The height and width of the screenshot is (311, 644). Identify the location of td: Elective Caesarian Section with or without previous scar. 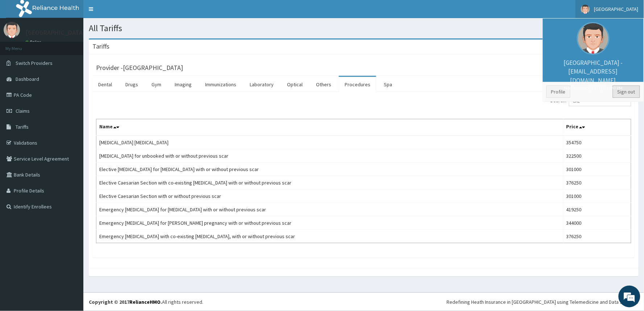
(330, 196).